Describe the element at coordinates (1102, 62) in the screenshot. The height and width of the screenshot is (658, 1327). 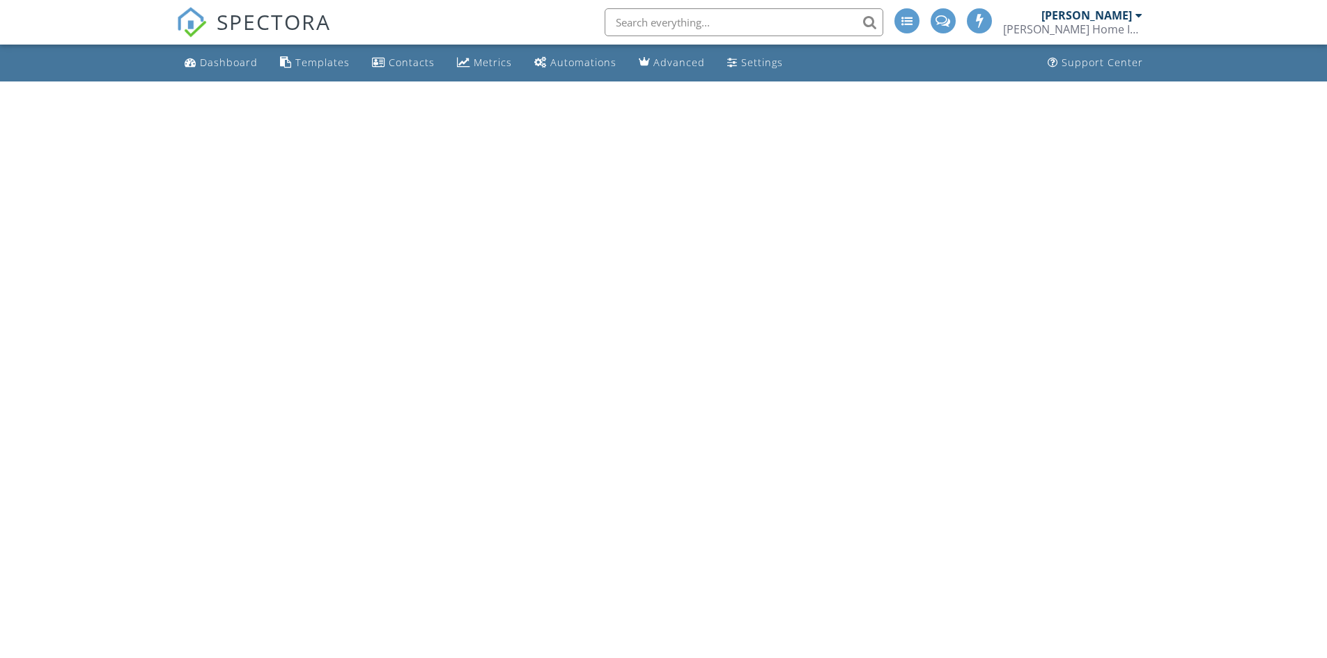
I see `div: Support Center` at that location.